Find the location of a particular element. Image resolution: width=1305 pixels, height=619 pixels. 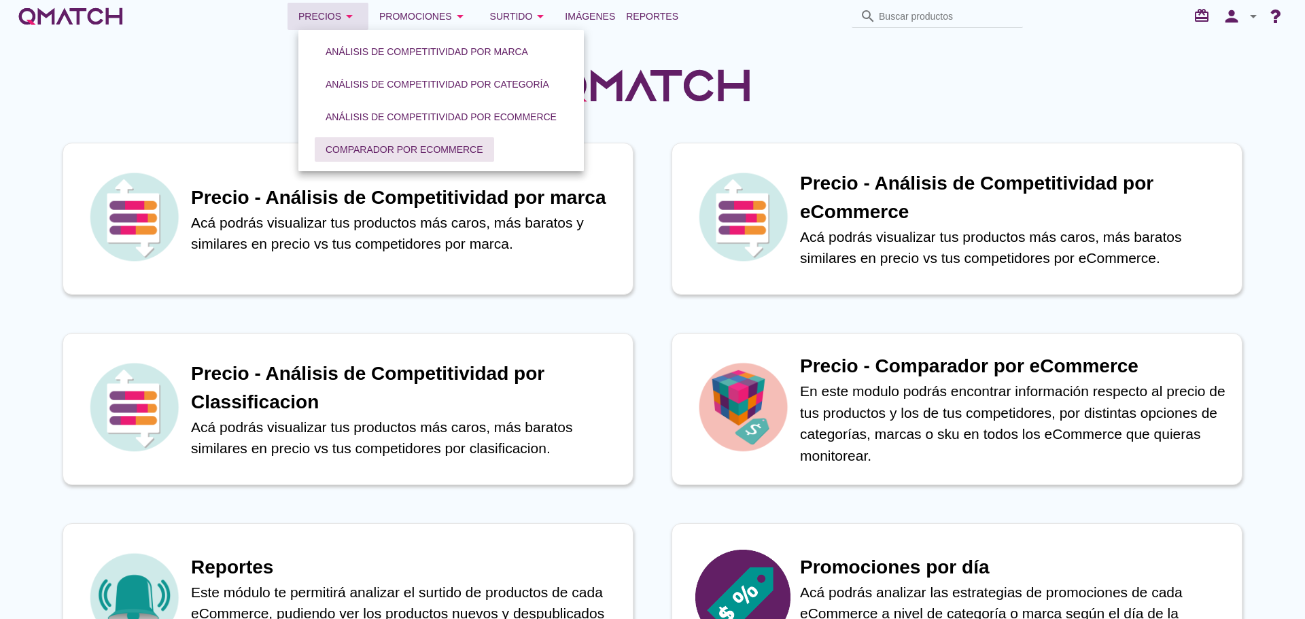

button: Comparador por eCommerce is located at coordinates (405, 150).